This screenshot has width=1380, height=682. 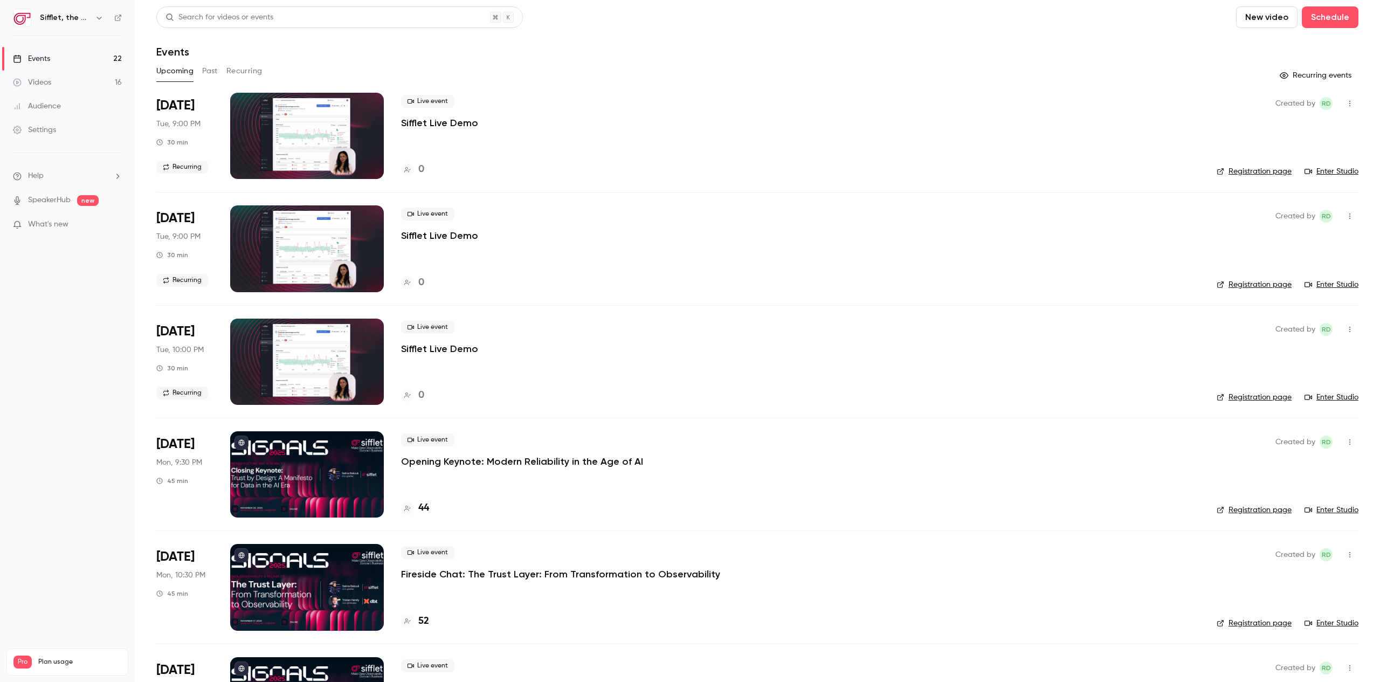 I want to click on span: Mon, 10:30 PM, so click(x=181, y=575).